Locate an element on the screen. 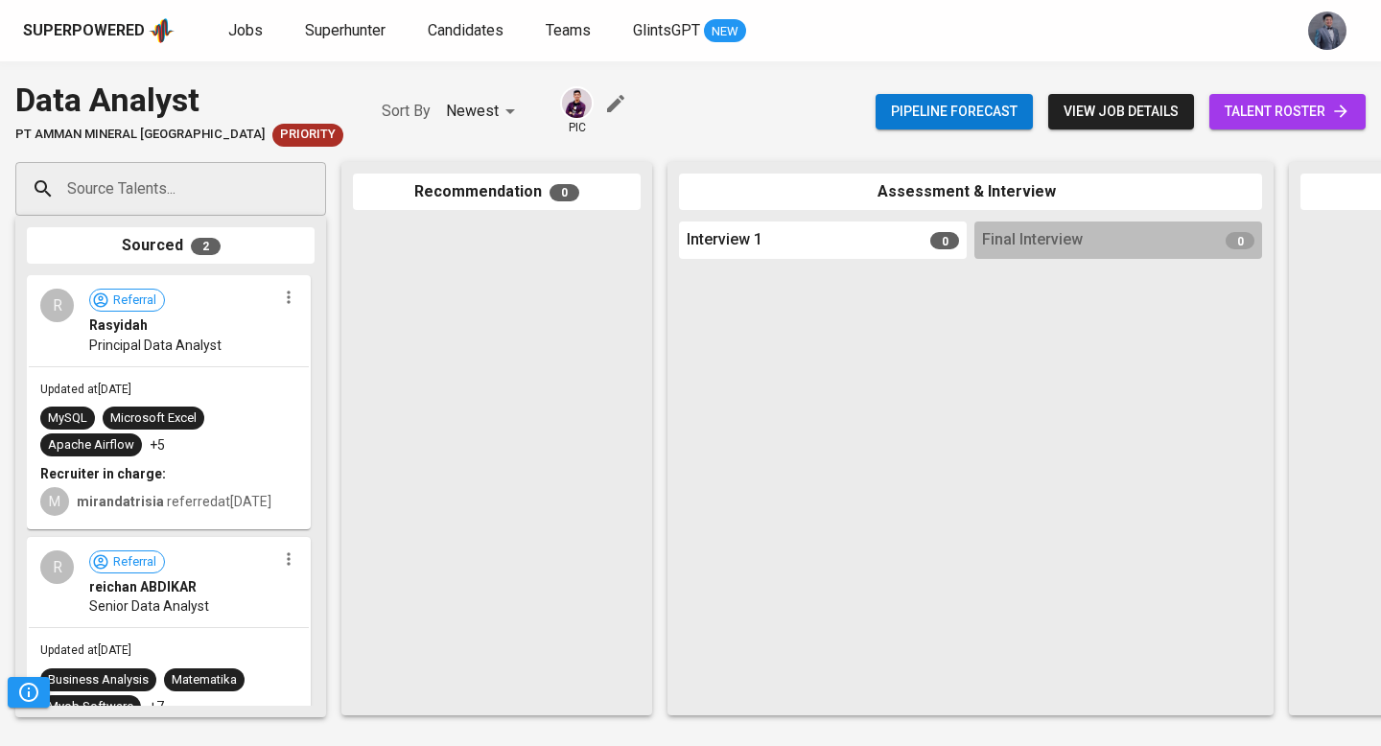  div: Superpowered is located at coordinates (83, 31).